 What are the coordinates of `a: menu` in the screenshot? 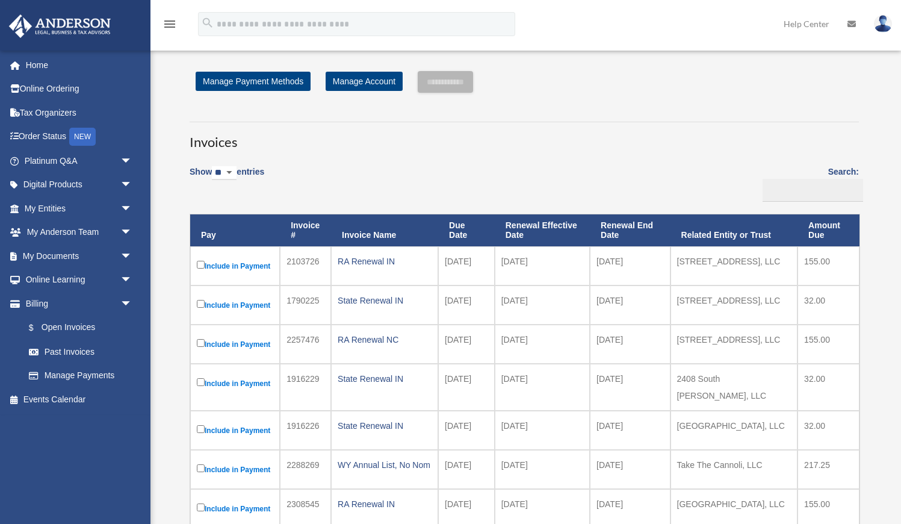 It's located at (170, 26).